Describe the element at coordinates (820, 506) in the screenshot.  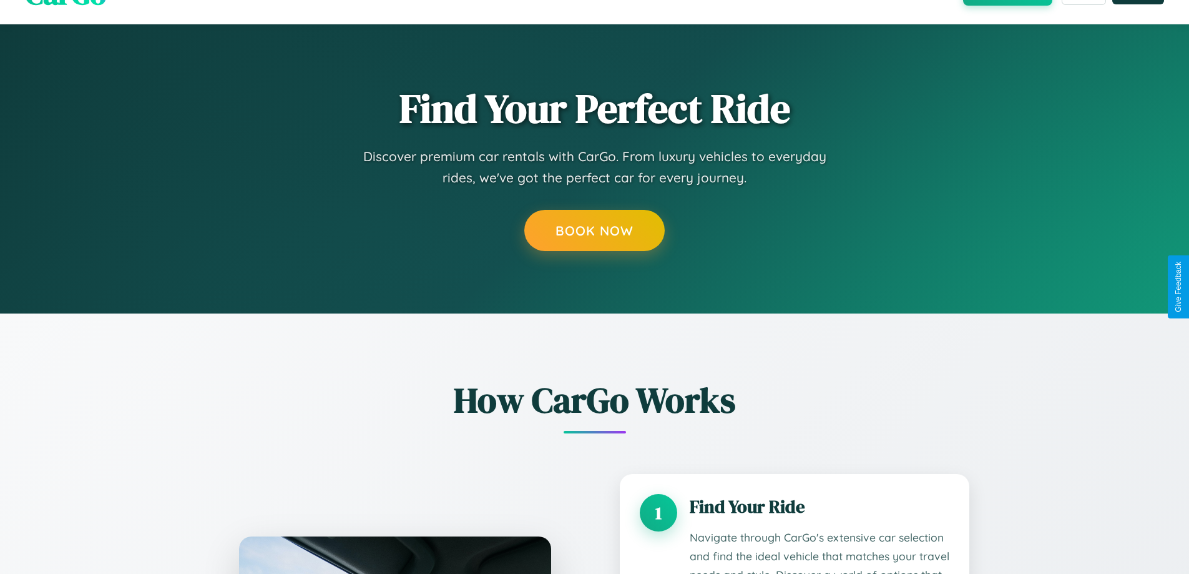
I see `h3: Find Your Ride` at that location.